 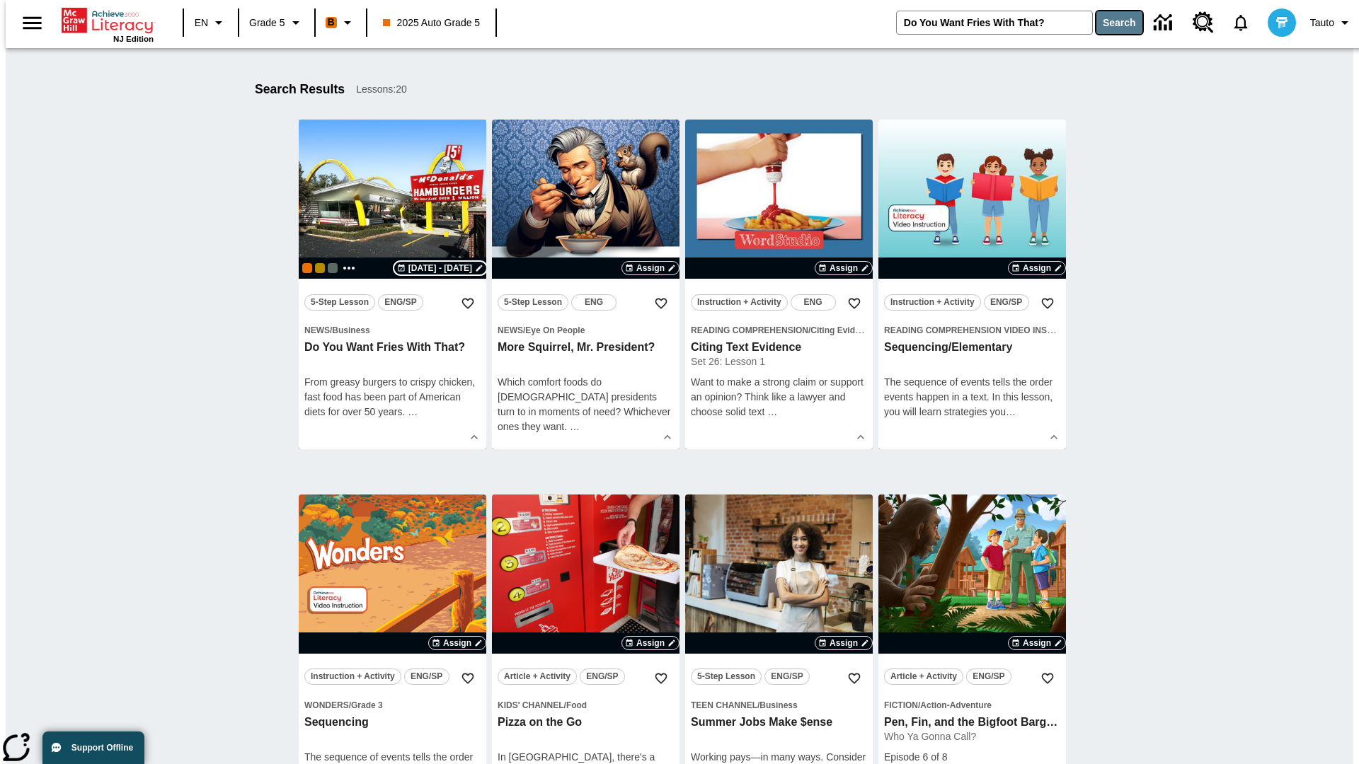 What do you see at coordinates (392, 348) in the screenshot?
I see `h3: Do You Want Fries With That?` at bounding box center [392, 348].